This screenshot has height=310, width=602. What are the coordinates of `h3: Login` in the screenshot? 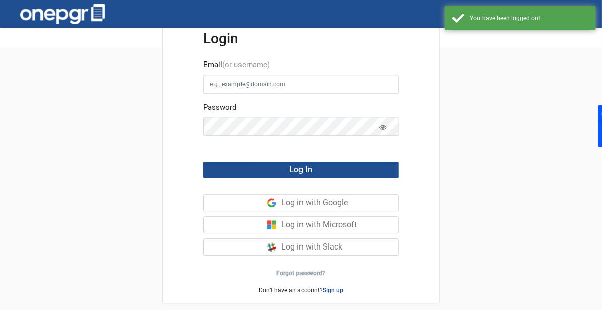 It's located at (301, 39).